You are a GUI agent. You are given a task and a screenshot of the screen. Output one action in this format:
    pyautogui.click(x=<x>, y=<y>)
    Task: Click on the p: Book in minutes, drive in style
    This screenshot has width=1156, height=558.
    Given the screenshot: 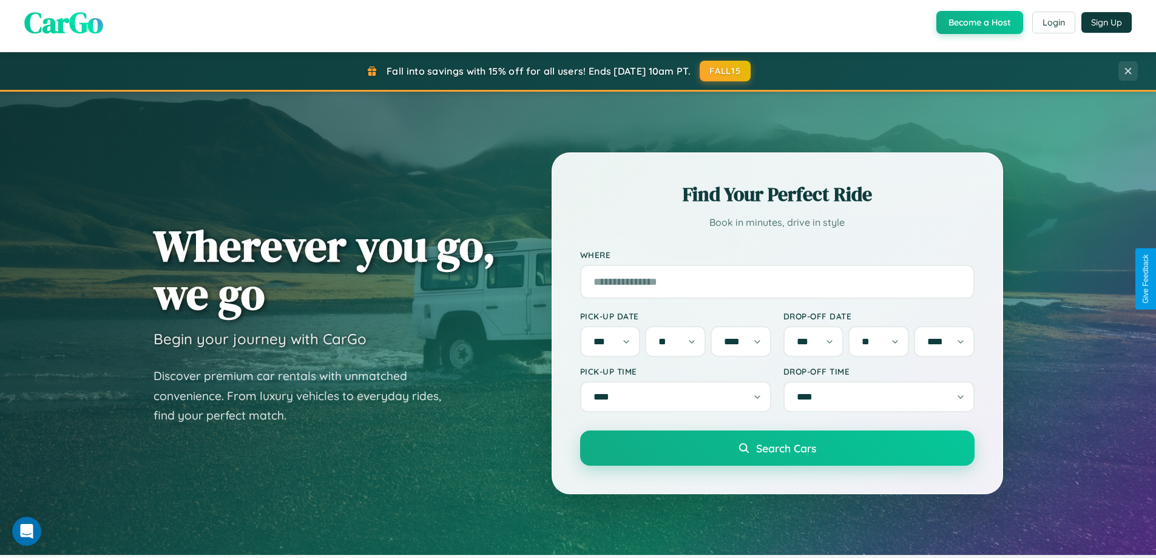 What is the action you would take?
    pyautogui.click(x=777, y=222)
    